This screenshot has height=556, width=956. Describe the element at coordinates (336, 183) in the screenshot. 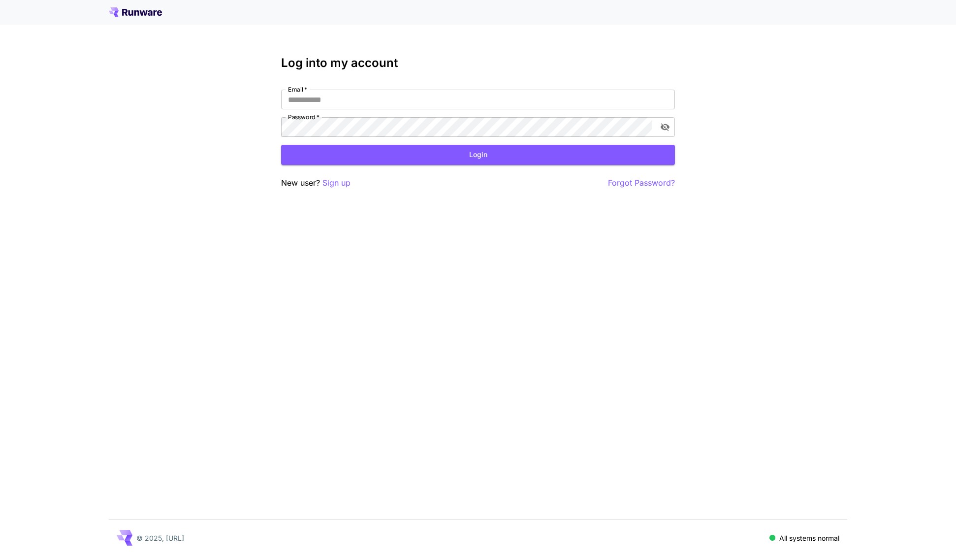

I see `button: Sign up` at that location.